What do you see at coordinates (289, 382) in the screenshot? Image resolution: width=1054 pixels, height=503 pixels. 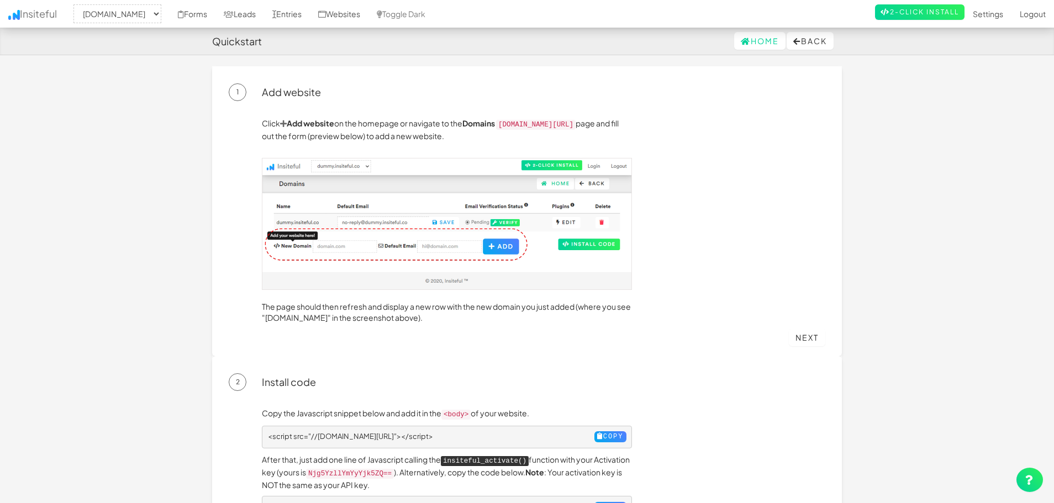 I see `a: Install code` at bounding box center [289, 382].